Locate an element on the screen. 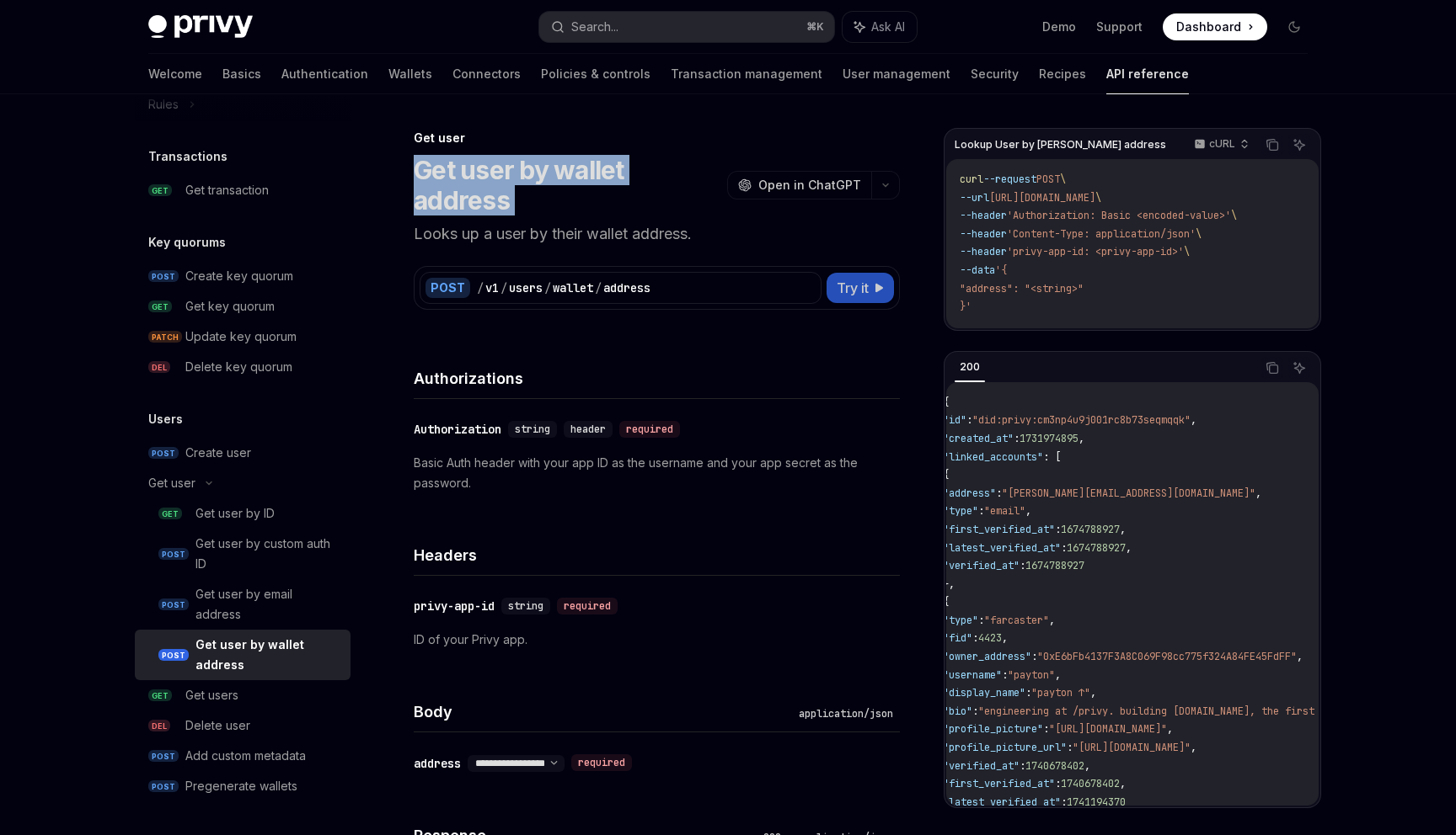 The width and height of the screenshot is (1456, 835). span: --header is located at coordinates (983, 252).